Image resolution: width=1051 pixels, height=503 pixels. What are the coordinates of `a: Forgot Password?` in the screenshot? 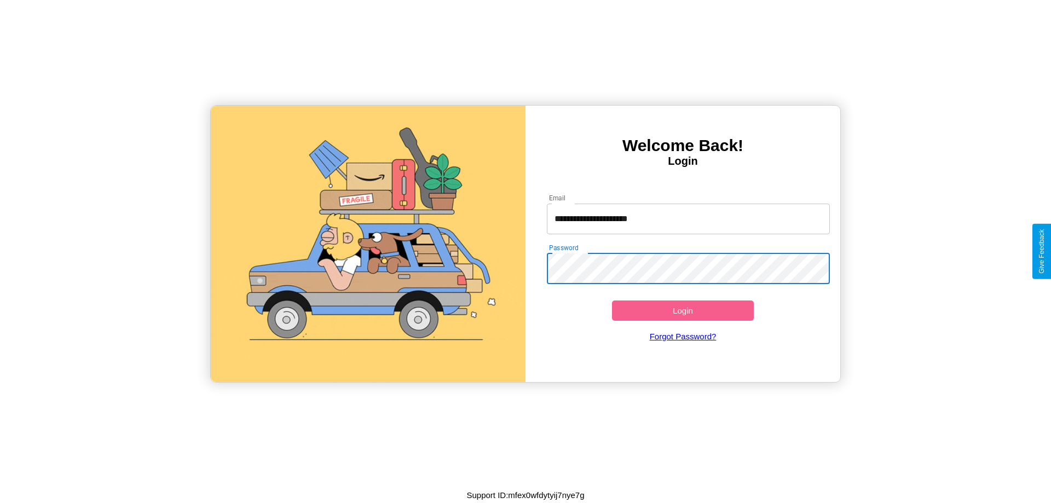 It's located at (683, 336).